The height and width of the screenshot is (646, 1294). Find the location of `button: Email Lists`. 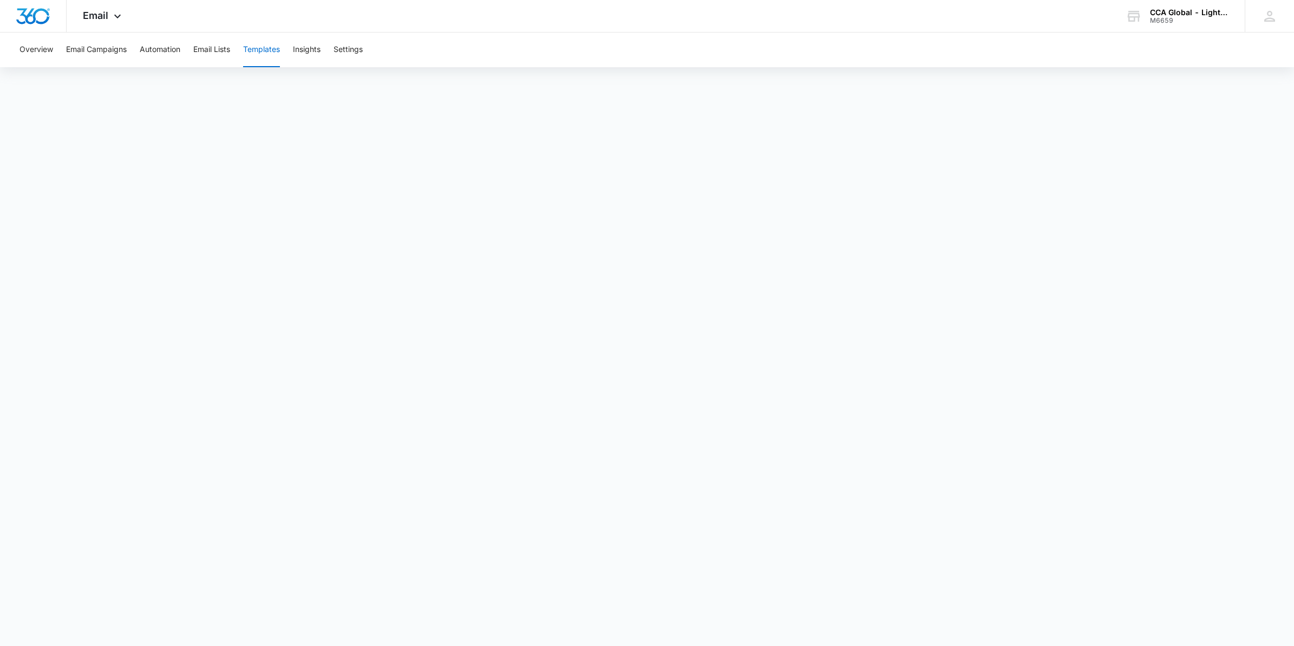

button: Email Lists is located at coordinates (212, 50).